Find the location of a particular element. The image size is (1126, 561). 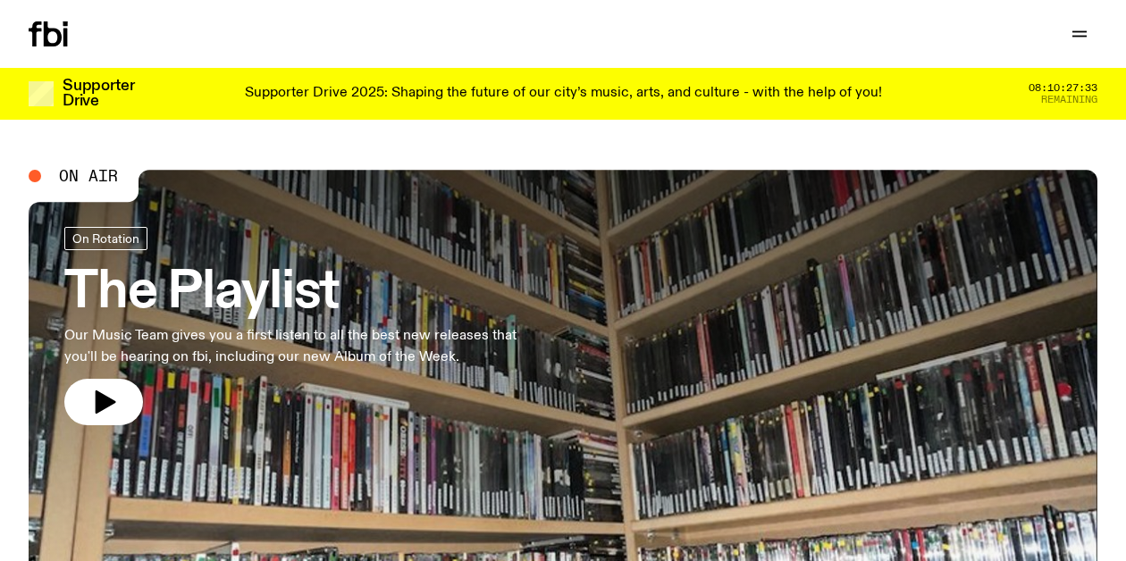

p: Our Music Team gives you a first listen to all the best new releases that you'll be hearing on fb... is located at coordinates (293, 347).